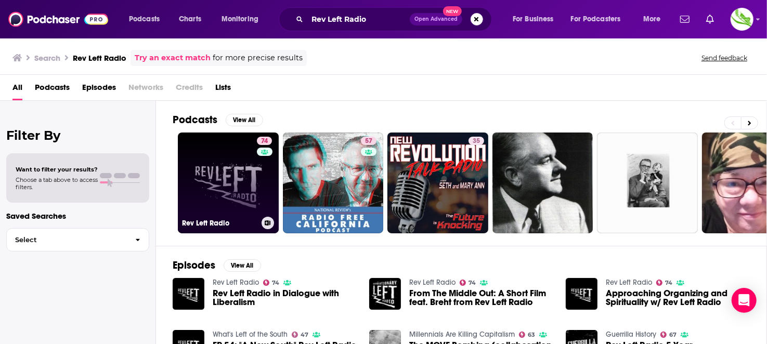 This screenshot has width=767, height=344. I want to click on span: Approaching Organizing and Spirituality w/ Rev Left Radio, so click(678, 298).